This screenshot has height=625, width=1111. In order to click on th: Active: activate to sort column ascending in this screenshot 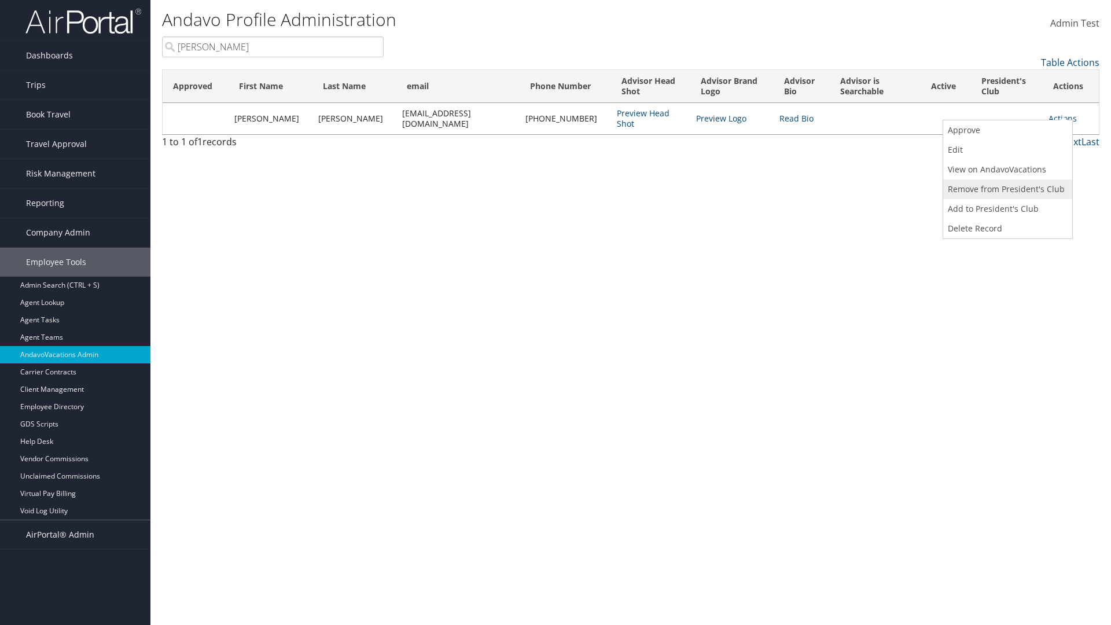, I will do `click(946, 86)`.